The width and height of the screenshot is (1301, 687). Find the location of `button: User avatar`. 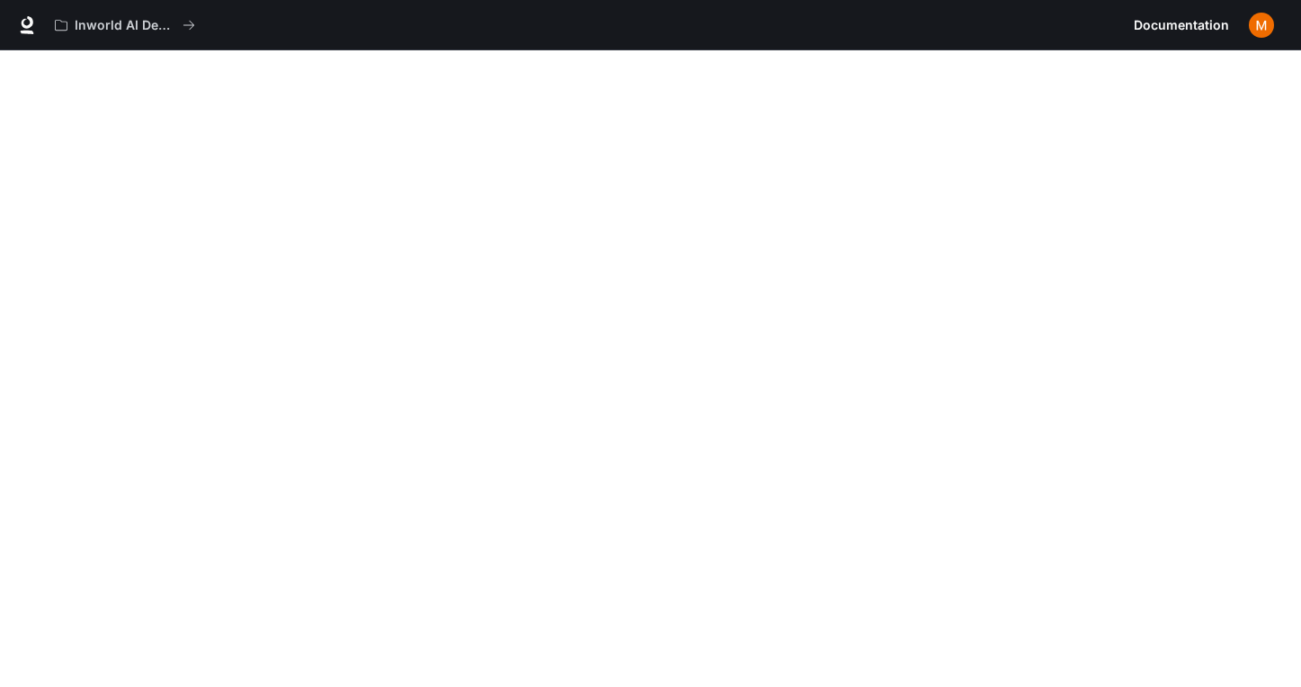

button: User avatar is located at coordinates (1261, 25).